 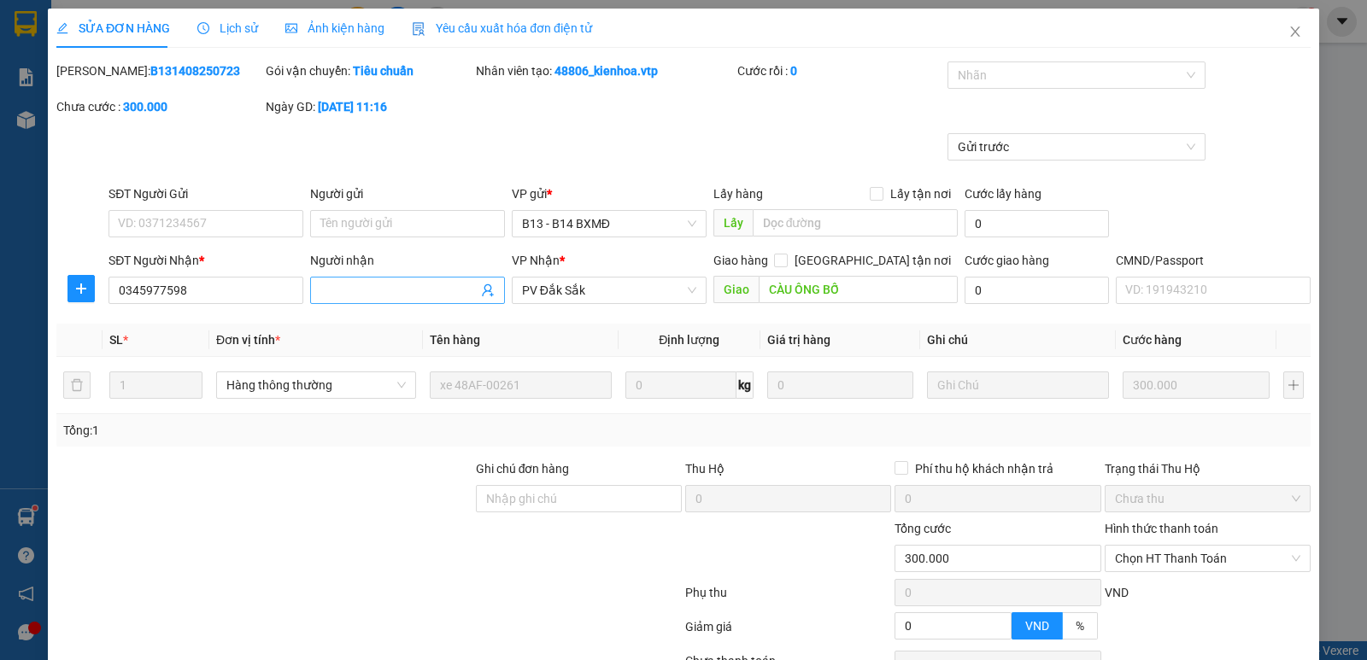 What do you see at coordinates (206, 194) in the screenshot?
I see `div: SĐT Người Gửi` at bounding box center [206, 194].